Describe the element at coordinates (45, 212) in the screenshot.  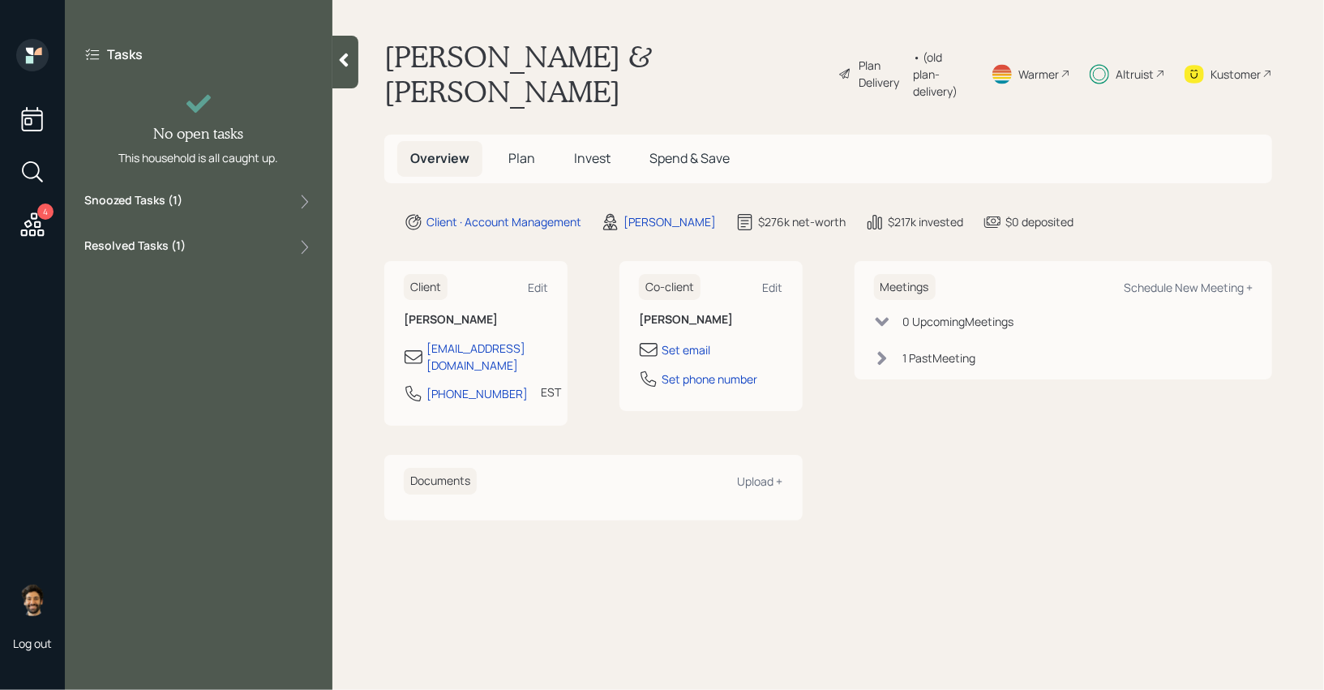
I see `div: 4` at that location.